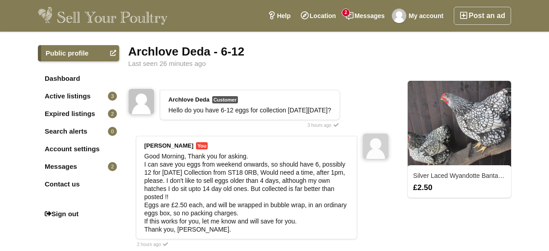  I want to click on a: Dashboard, so click(79, 79).